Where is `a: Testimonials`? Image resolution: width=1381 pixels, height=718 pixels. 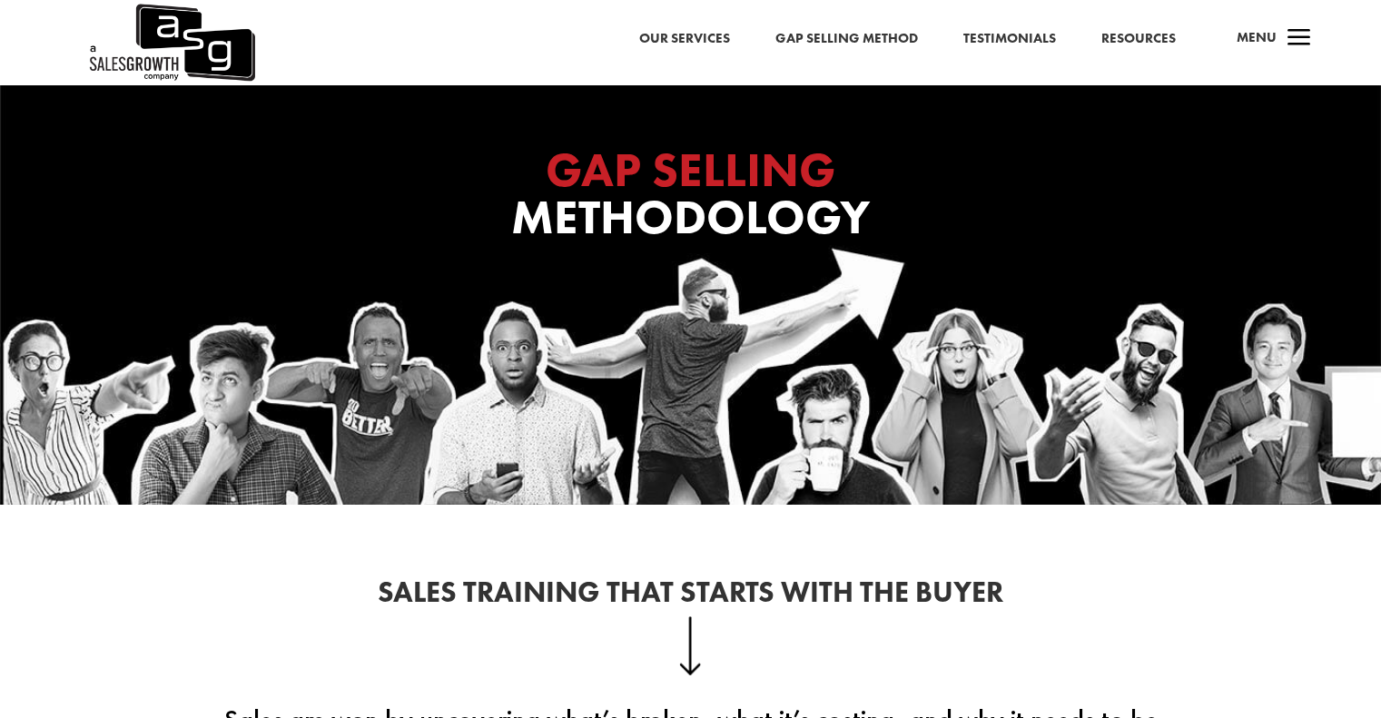 a: Testimonials is located at coordinates (1010, 39).